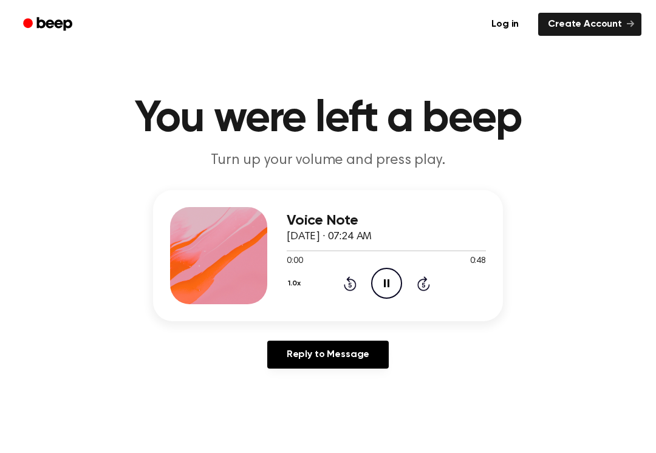  What do you see at coordinates (328, 160) in the screenshot?
I see `p: Turn up your volume and press play.` at bounding box center [328, 160].